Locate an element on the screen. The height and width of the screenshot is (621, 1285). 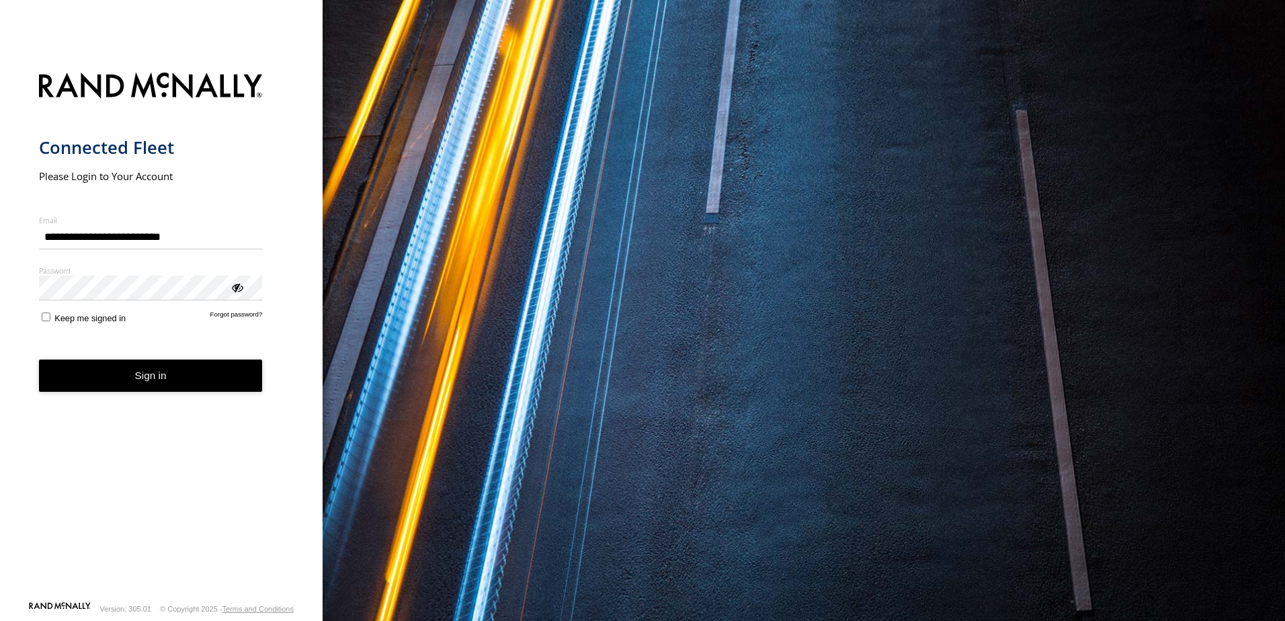
div: © Copyright 2025 - is located at coordinates (226, 609).